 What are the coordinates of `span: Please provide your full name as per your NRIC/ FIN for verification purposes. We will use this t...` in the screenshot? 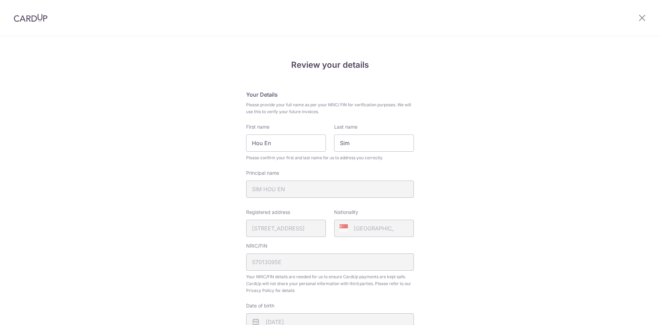 It's located at (330, 108).